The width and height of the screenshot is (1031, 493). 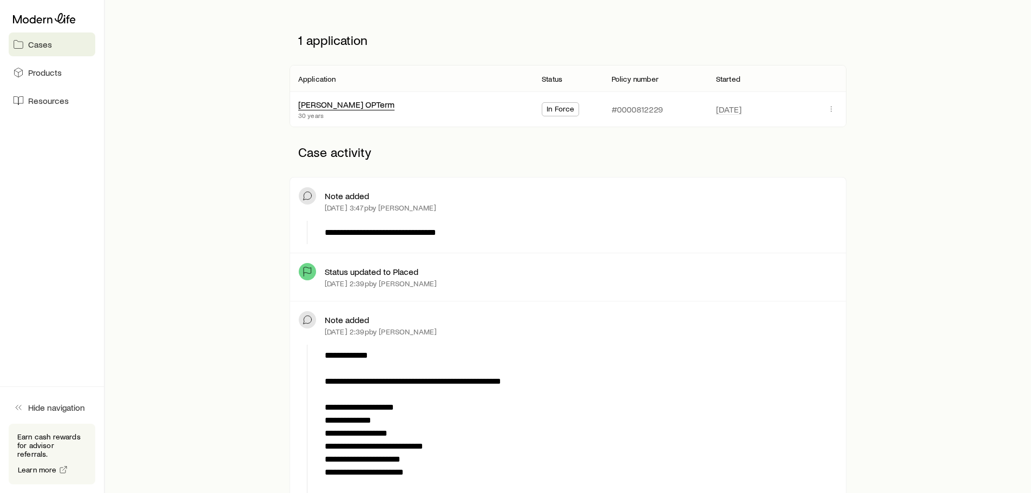 I want to click on button: Hide navigation, so click(x=52, y=407).